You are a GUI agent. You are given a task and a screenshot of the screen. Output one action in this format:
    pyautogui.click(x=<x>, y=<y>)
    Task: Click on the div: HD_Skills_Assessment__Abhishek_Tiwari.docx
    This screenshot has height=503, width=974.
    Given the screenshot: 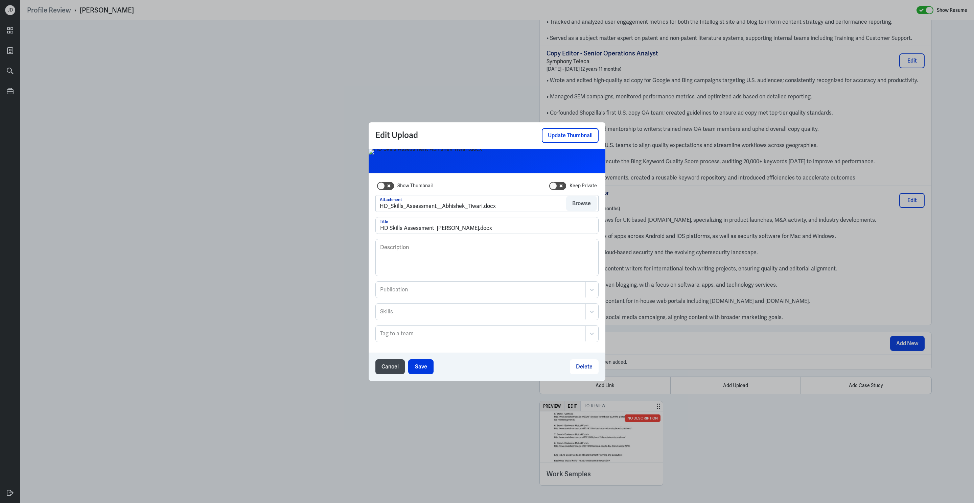 What is the action you would take?
    pyautogui.click(x=438, y=206)
    